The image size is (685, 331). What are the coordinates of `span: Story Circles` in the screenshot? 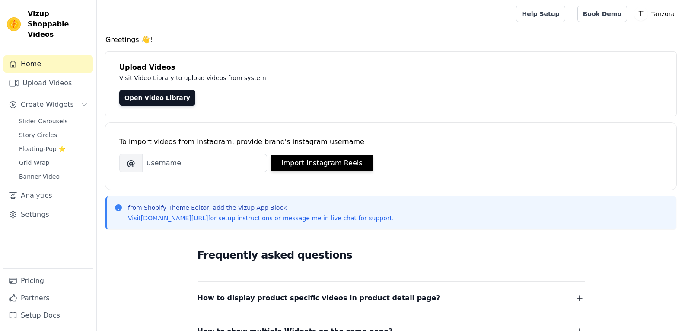 It's located at (38, 135).